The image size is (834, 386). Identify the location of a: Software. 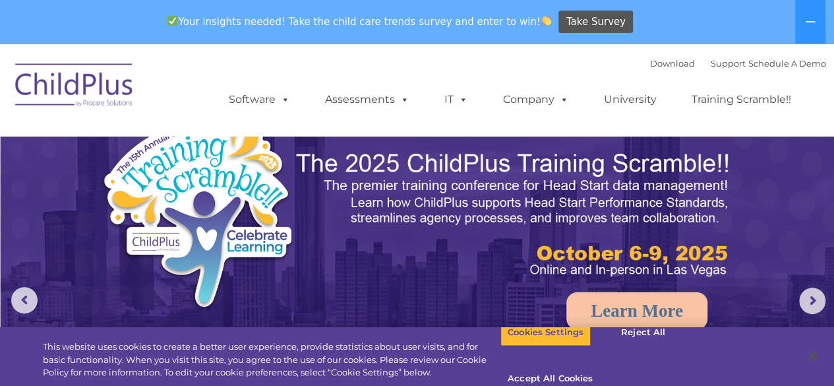
(259, 100).